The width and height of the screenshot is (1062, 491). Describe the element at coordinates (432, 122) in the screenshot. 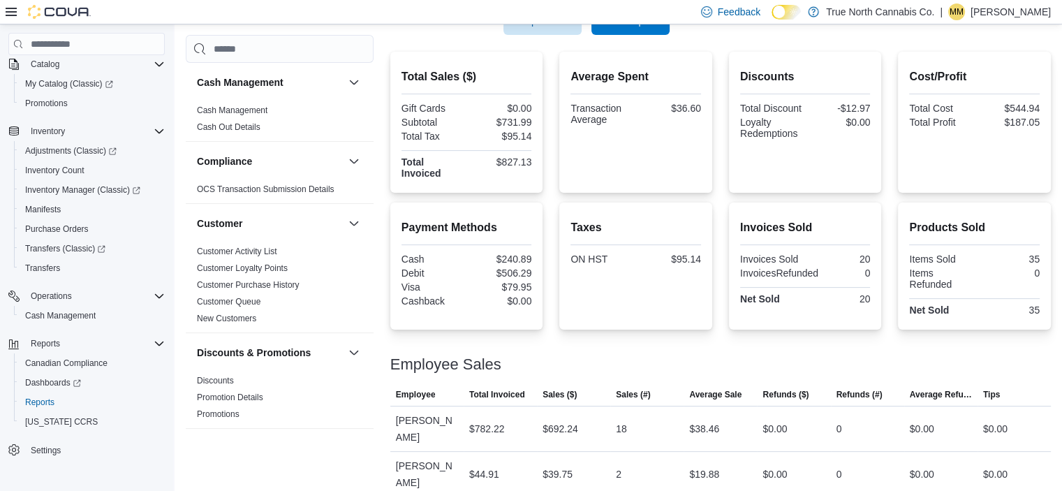

I see `div: Subtotal` at that location.